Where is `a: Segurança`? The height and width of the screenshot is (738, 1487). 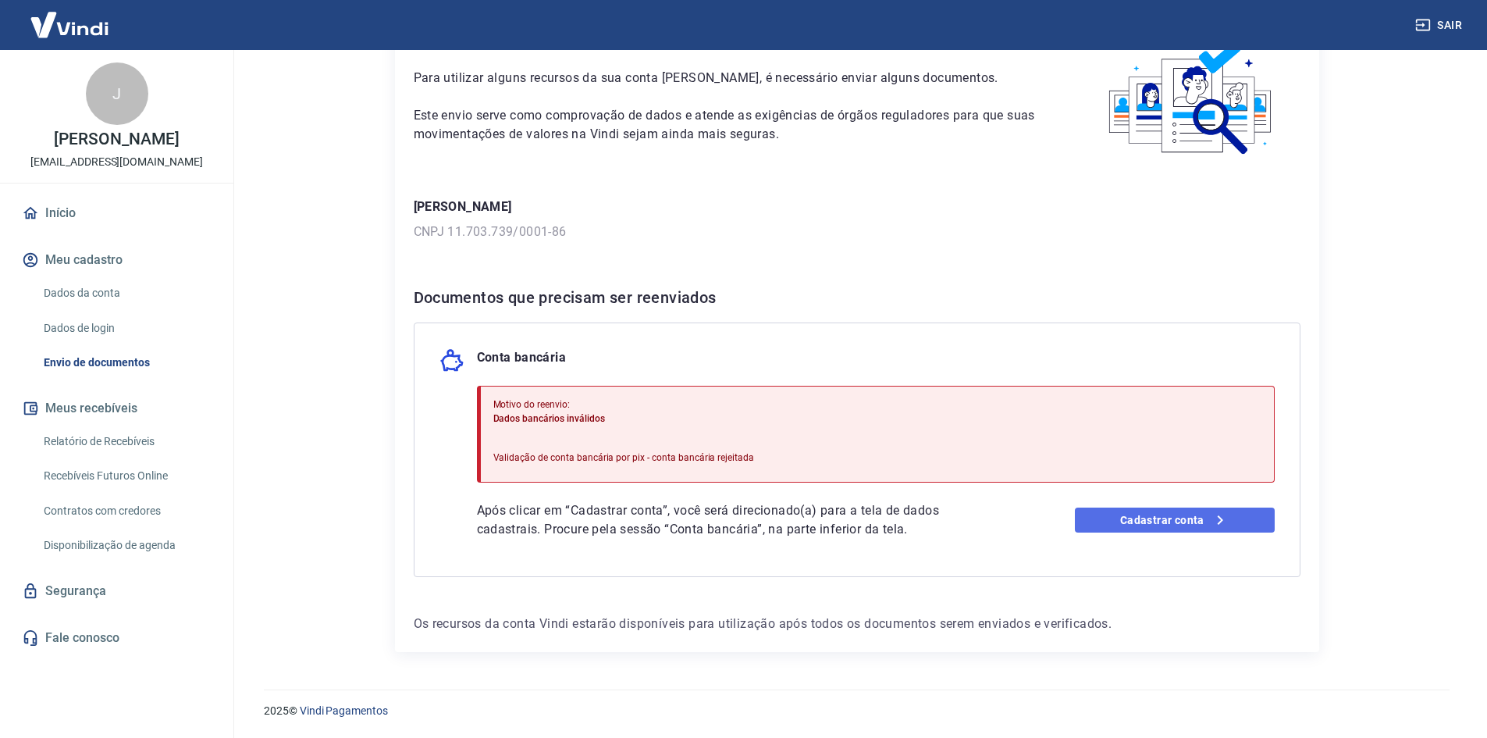
a: Segurança is located at coordinates (116, 591).